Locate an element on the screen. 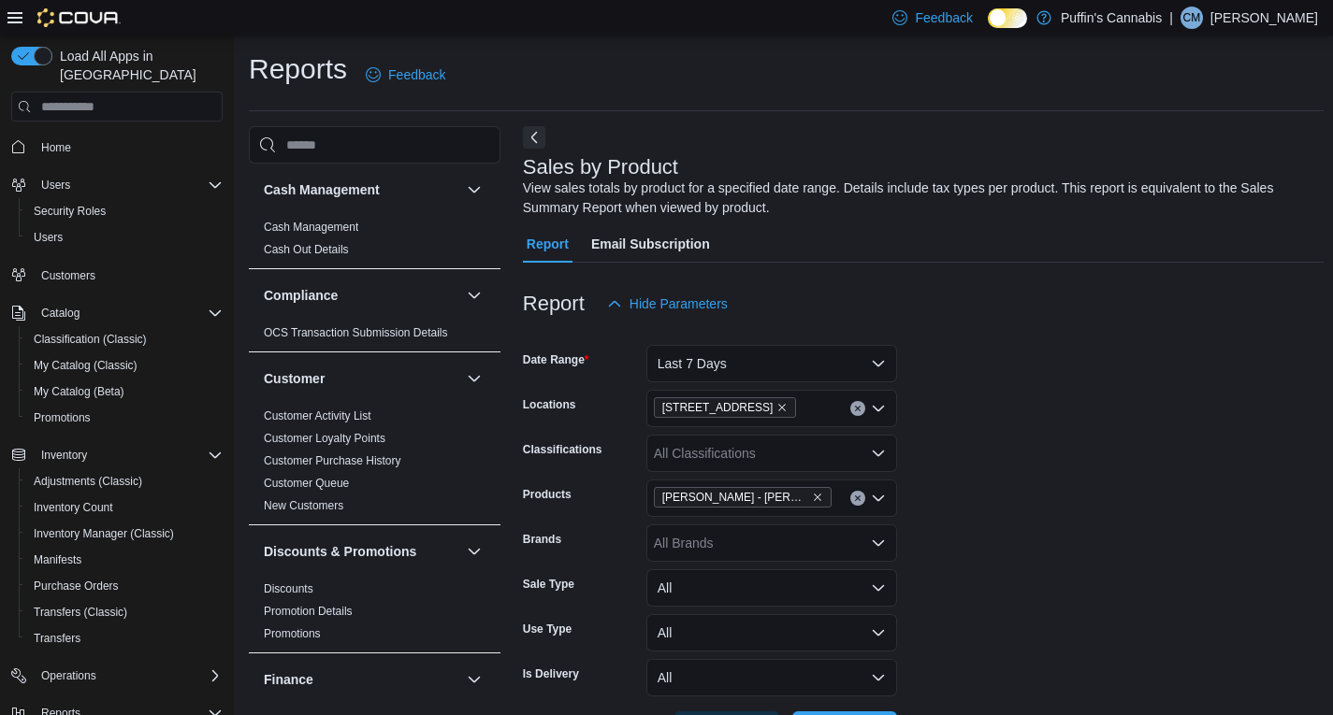 The image size is (1333, 715). span: Customer Queue is located at coordinates (306, 484).